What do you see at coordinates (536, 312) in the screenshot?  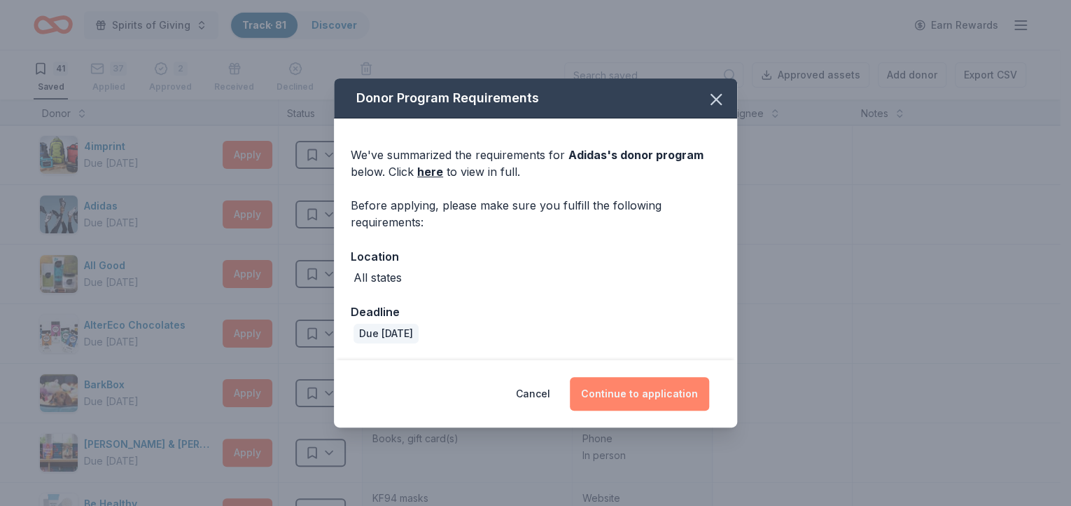 I see `div: Deadline` at bounding box center [536, 312].